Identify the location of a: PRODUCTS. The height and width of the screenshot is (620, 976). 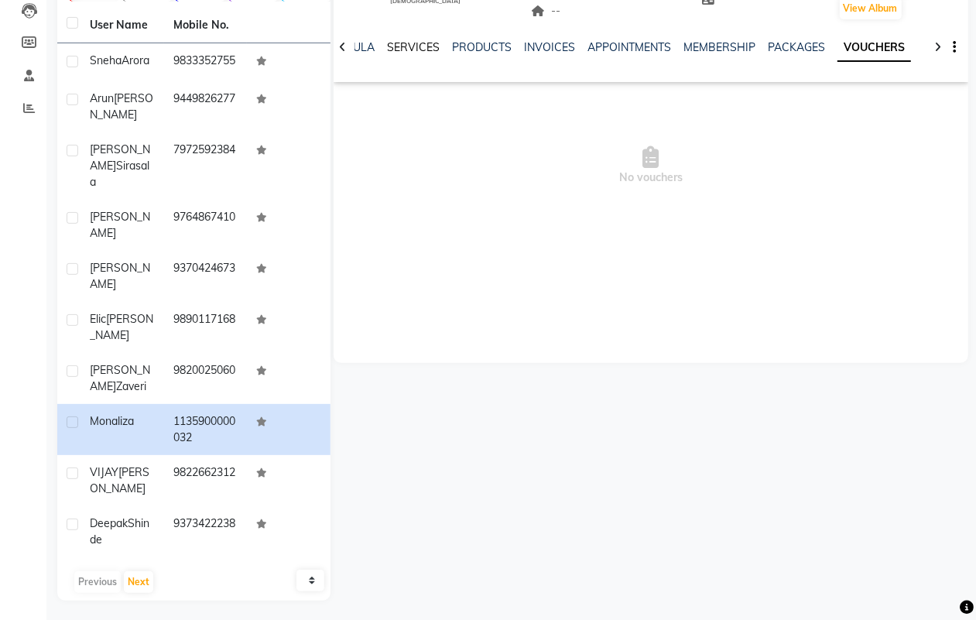
(481, 47).